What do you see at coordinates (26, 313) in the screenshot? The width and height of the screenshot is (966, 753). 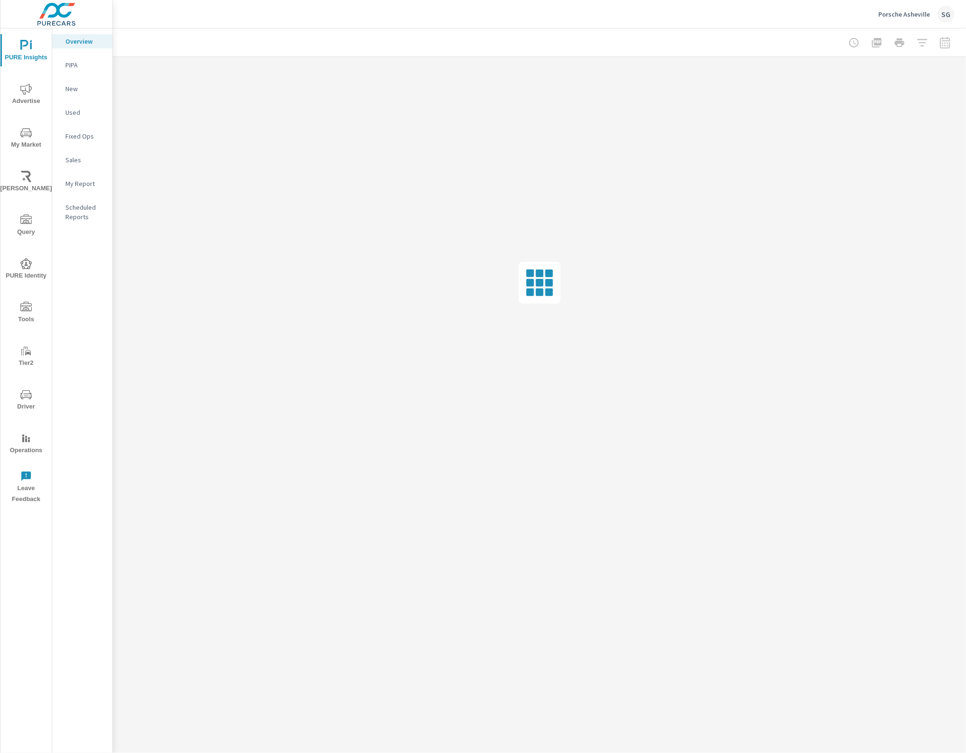 I see `span: Tools` at bounding box center [26, 313].